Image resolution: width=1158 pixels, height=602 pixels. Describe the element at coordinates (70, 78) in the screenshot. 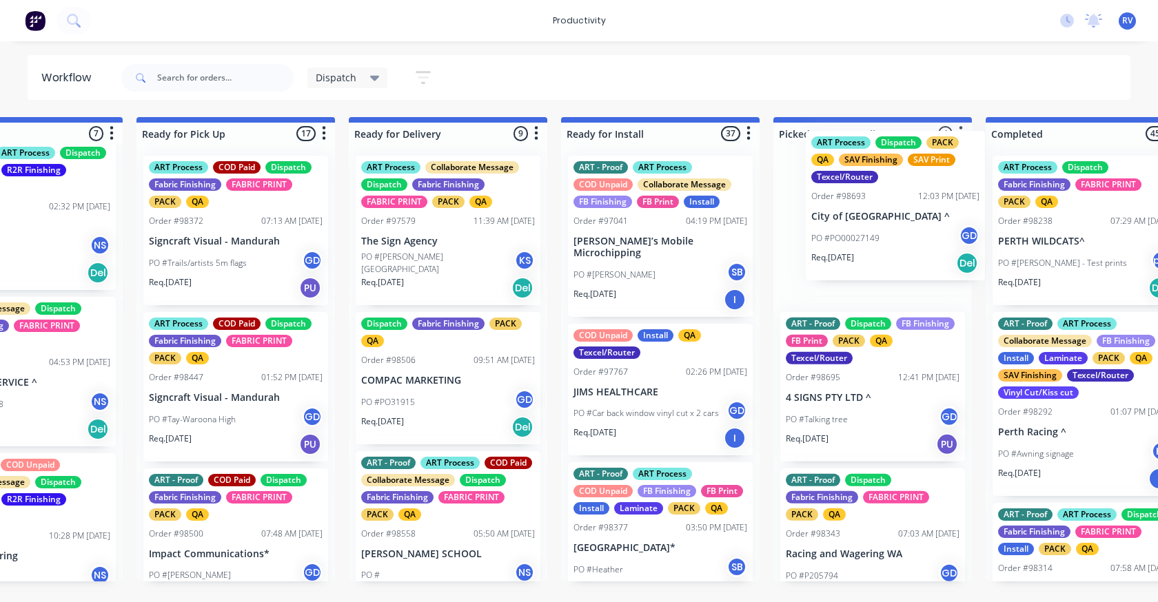

I see `div: Workflow` at that location.